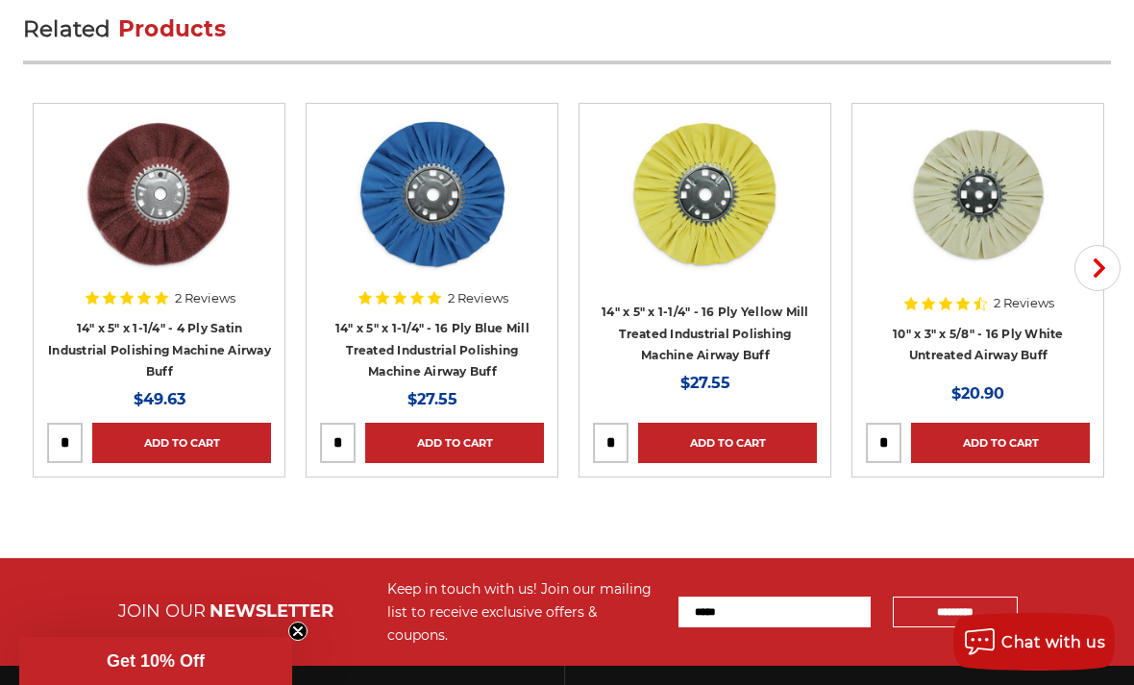 This screenshot has height=685, width=1134. I want to click on img: 14 inch satin surface prep airway buffing wheel, so click(160, 194).